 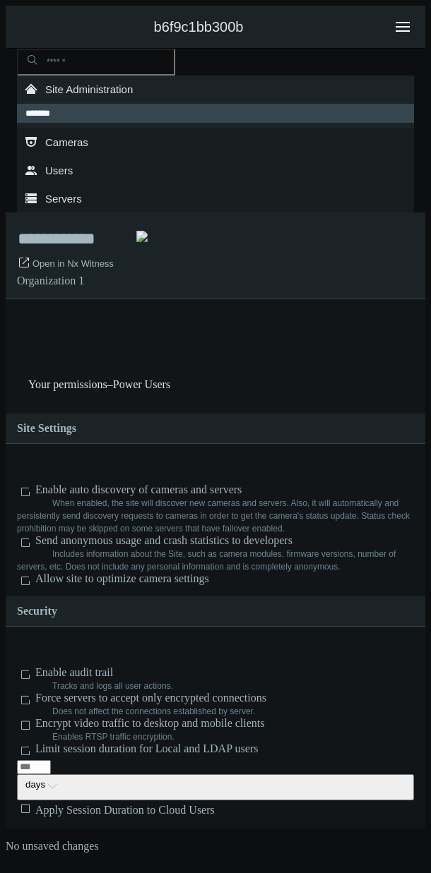 What do you see at coordinates (150, 698) in the screenshot?
I see `span: Force servers to accept only encrypted connections` at bounding box center [150, 698].